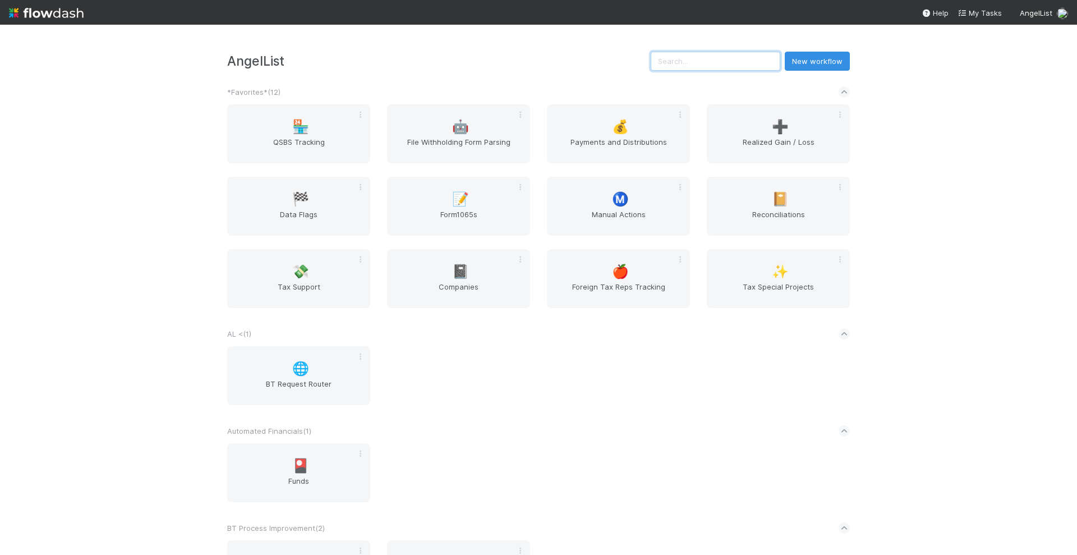  Describe the element at coordinates (618, 220) in the screenshot. I see `span: Manual Actions` at that location.